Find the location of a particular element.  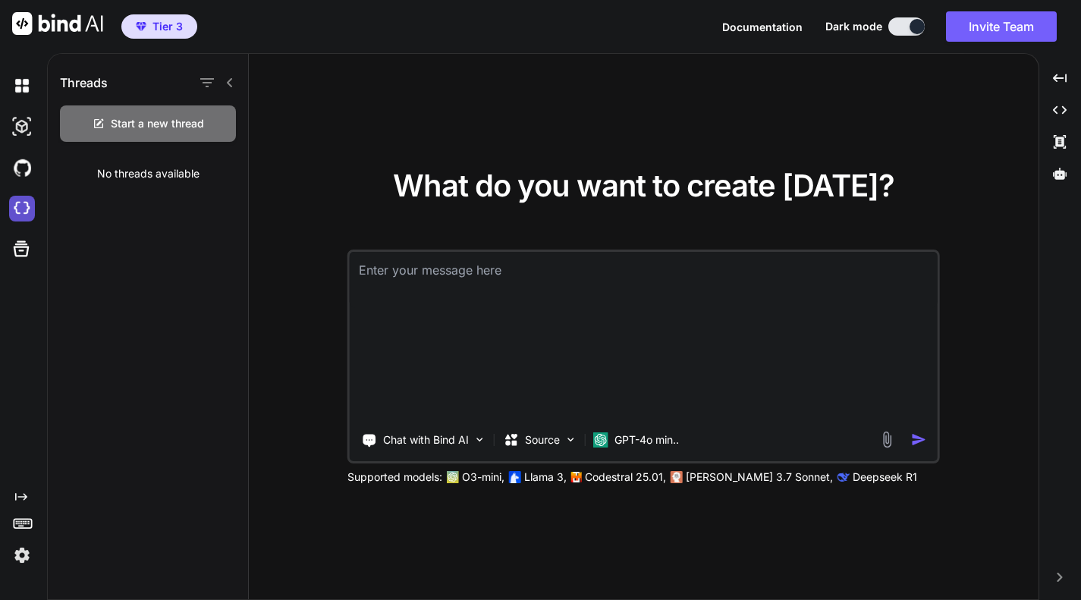

h1: Threads is located at coordinates (83, 83).